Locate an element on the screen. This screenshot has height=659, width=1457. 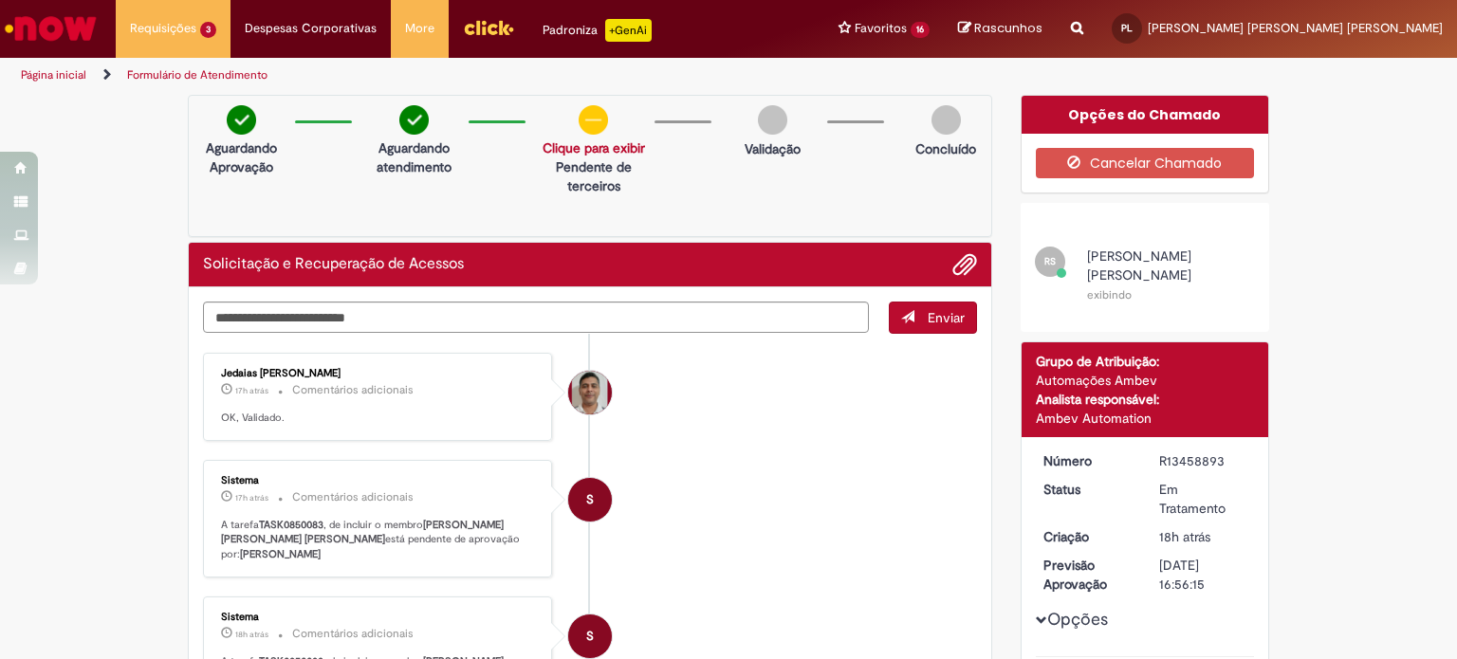
dt: Número is located at coordinates (1087, 461).